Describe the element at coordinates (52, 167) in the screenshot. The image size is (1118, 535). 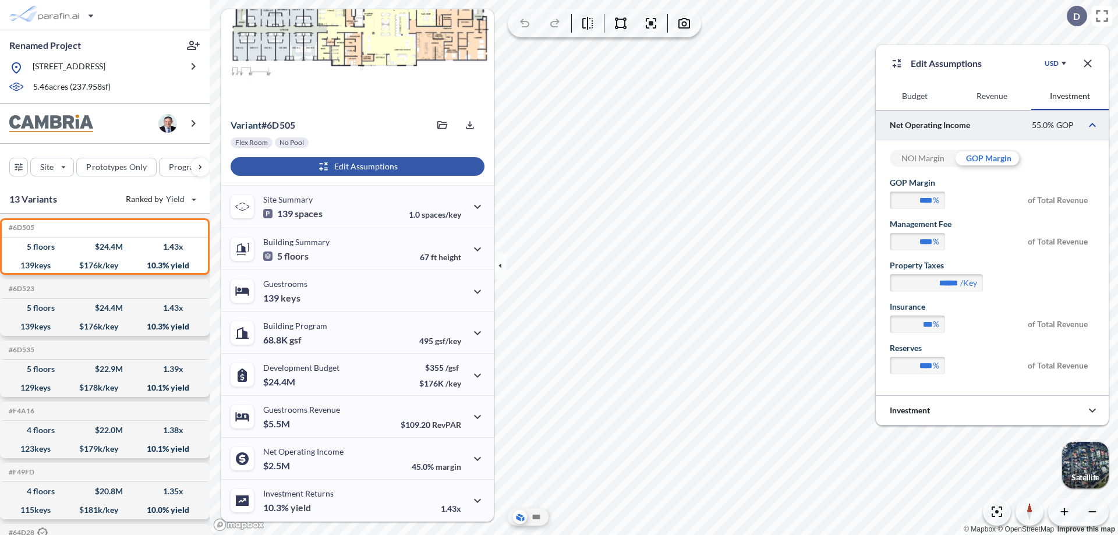
I see `button: Site` at that location.